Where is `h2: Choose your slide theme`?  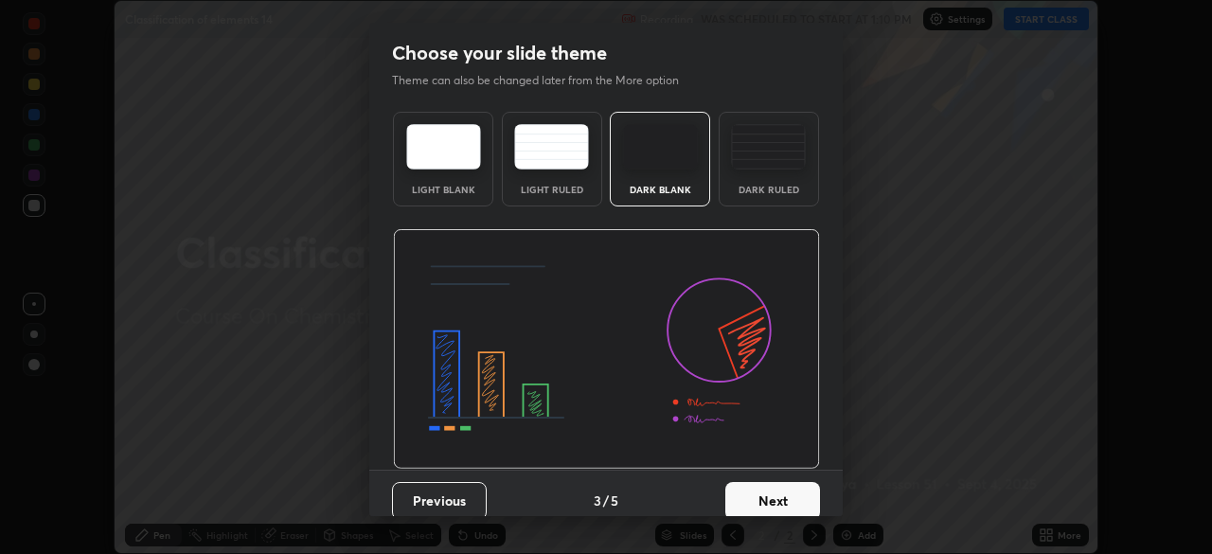 h2: Choose your slide theme is located at coordinates (499, 53).